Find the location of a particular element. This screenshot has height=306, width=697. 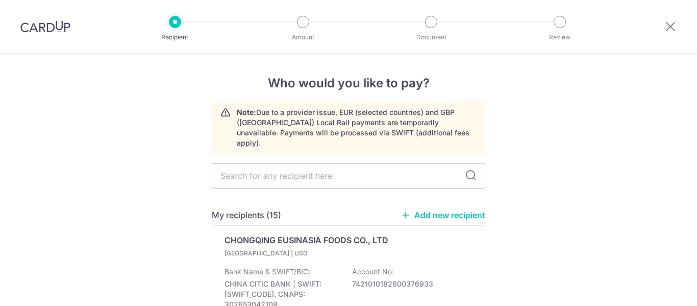

a: Add new recipient is located at coordinates (443, 215).